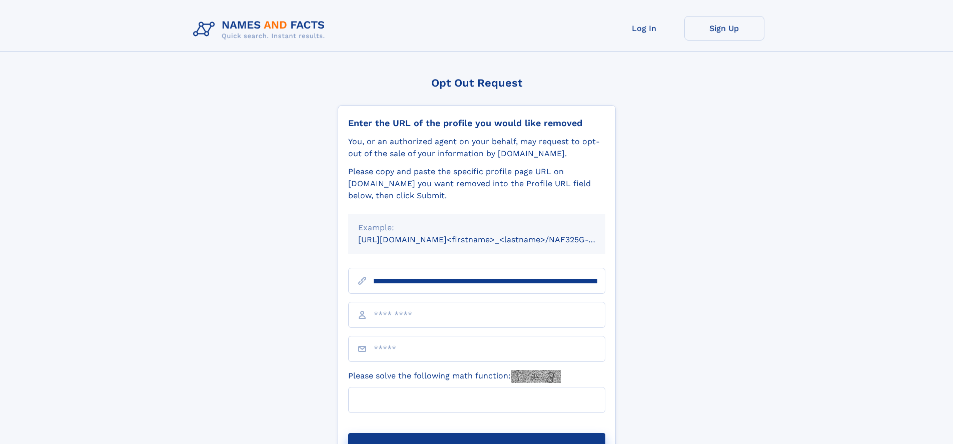  Describe the element at coordinates (477, 123) in the screenshot. I see `div: Enter the URL of the profile you would like removed` at that location.